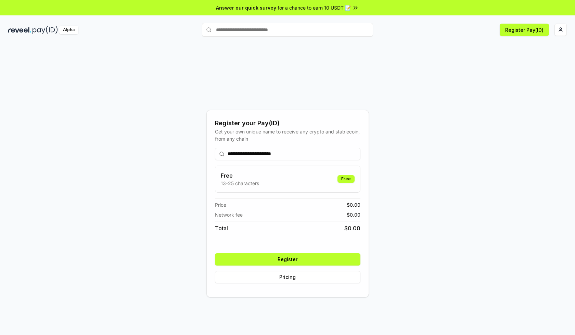 The width and height of the screenshot is (575, 335). Describe the element at coordinates (240, 183) in the screenshot. I see `p: 13-25 characters` at that location.